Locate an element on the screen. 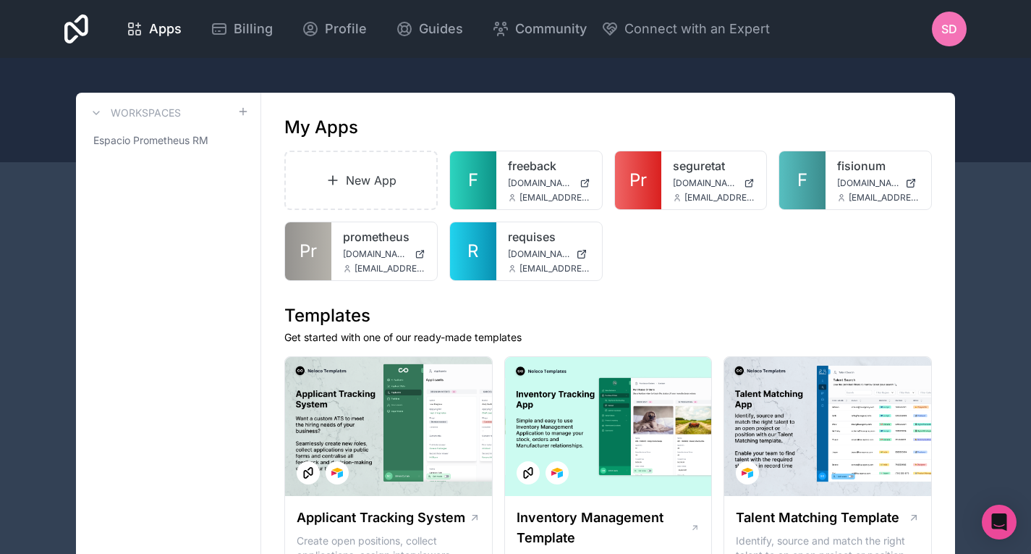 This screenshot has height=554, width=1031. p: Get started with one of our ready-made templates is located at coordinates (608, 337).